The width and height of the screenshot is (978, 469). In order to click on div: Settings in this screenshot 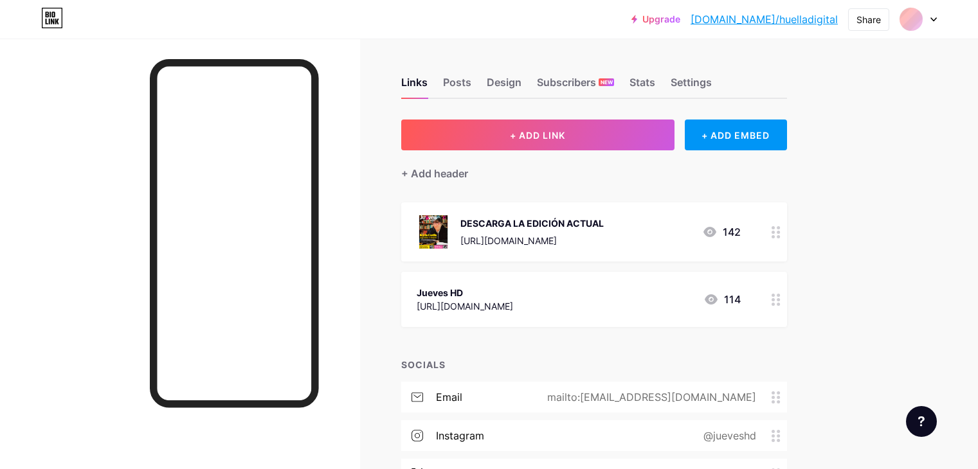, I will do `click(691, 86)`.